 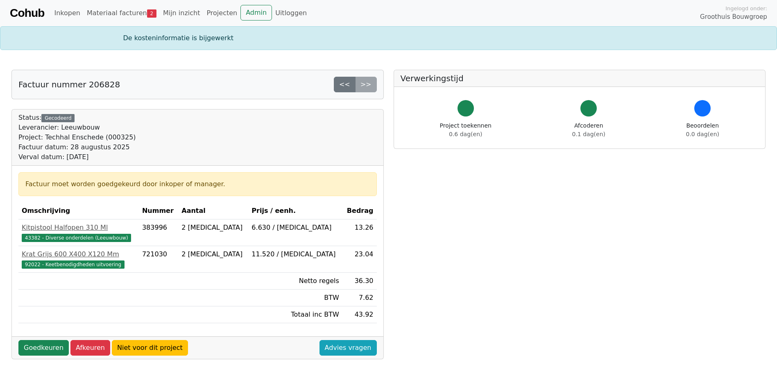 What do you see at coordinates (295, 211) in the screenshot?
I see `th: Prijs / eenh.` at bounding box center [295, 211].